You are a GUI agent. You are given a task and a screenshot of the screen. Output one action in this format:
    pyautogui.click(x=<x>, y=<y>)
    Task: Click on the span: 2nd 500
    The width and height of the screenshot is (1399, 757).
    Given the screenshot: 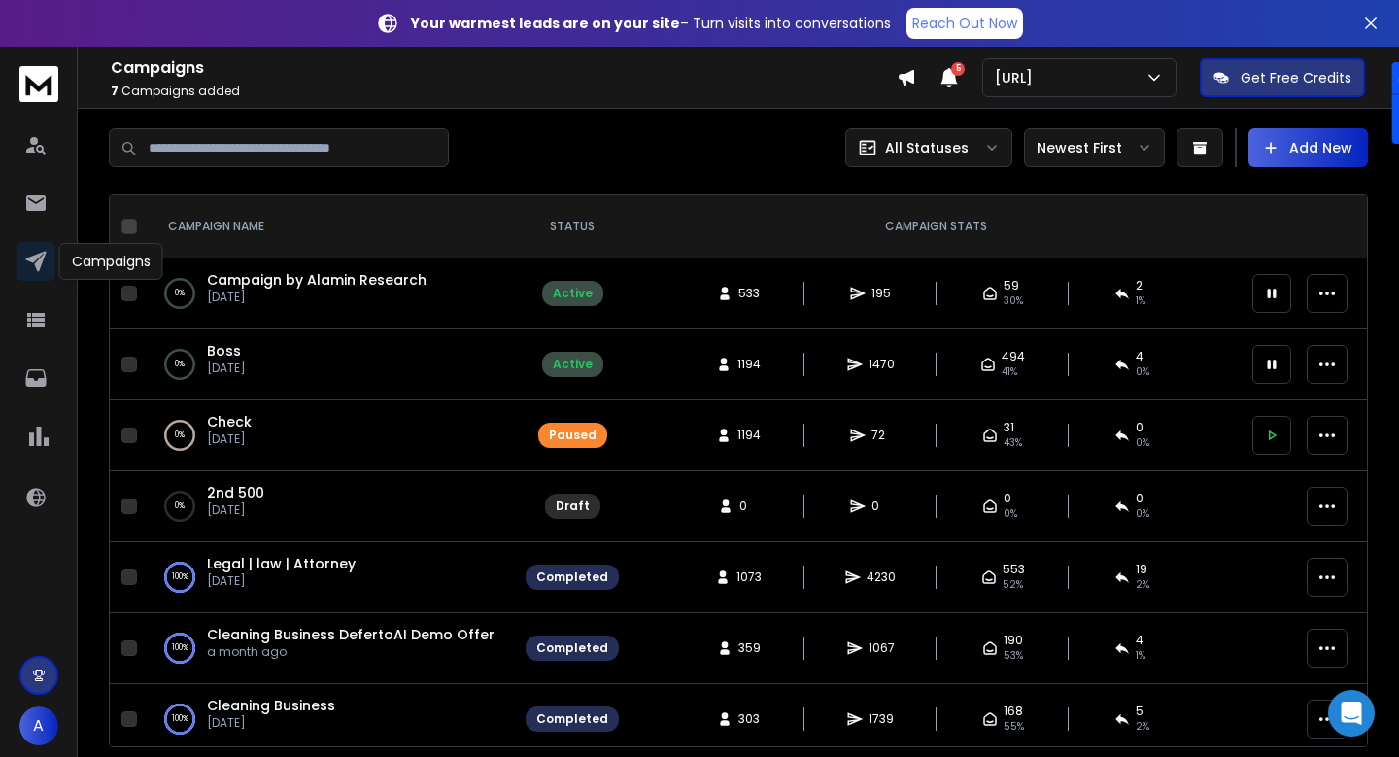 What is the action you would take?
    pyautogui.click(x=235, y=493)
    